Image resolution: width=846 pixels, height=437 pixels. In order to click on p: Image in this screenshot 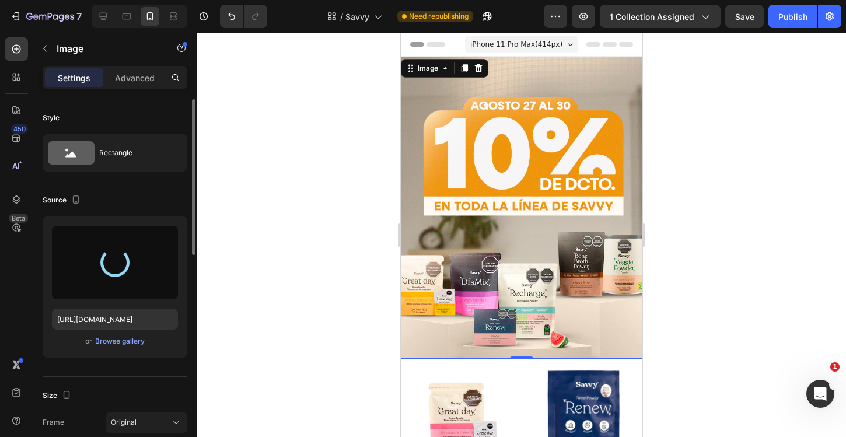, I will do `click(106, 48)`.